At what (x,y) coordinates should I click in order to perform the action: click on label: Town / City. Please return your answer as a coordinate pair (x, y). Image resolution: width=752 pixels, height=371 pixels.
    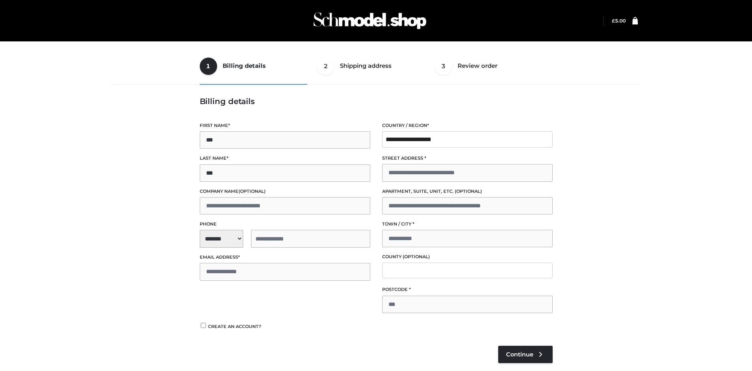
    Looking at the image, I should click on (467, 224).